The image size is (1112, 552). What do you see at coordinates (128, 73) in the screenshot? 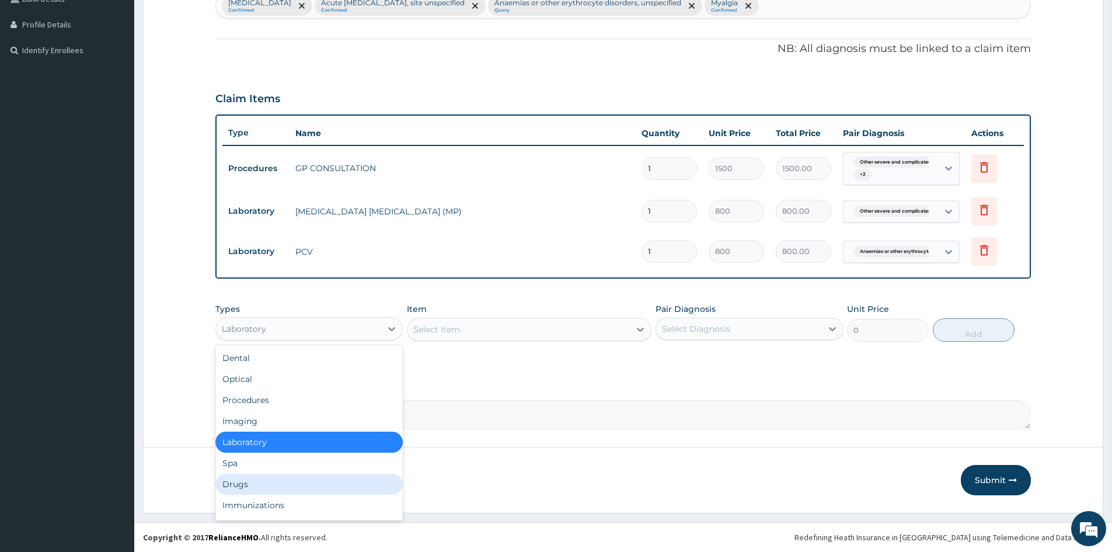
I see `div: Chat with us now` at bounding box center [128, 73].